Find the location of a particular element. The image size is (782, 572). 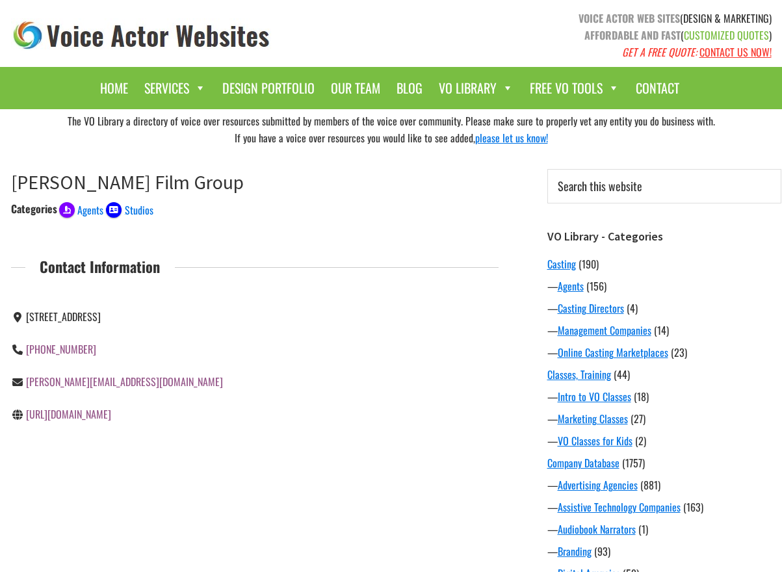

a: Marketing Classes is located at coordinates (593, 419).